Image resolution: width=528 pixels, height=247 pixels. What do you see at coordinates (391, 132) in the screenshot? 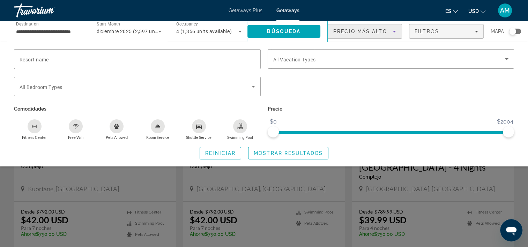
I see `ngx-slider: ngx-slider` at bounding box center [391, 132].